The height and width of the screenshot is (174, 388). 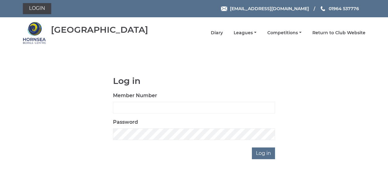 I want to click on a: Return to Club Website, so click(x=338, y=33).